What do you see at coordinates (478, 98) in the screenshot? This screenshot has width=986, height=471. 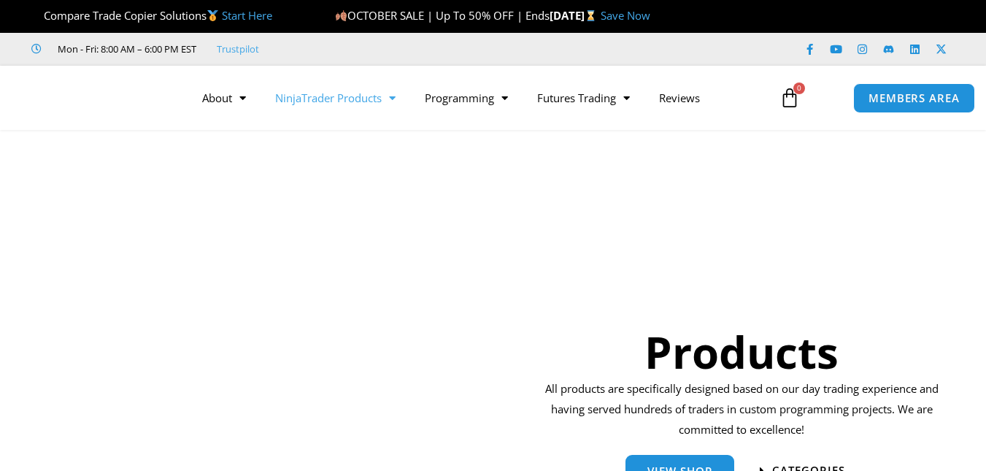 I see `nav: Menu` at bounding box center [478, 98].